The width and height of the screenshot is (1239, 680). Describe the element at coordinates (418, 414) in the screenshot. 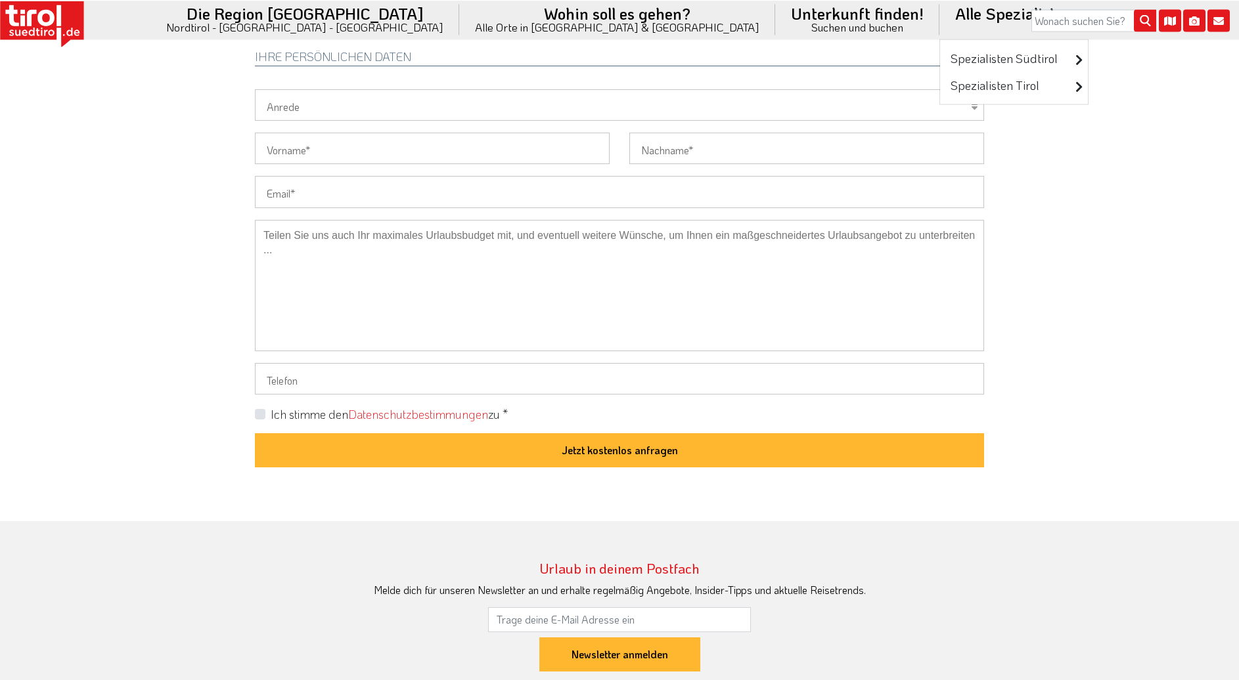

I see `a: Datenschutzbestimmungen` at that location.